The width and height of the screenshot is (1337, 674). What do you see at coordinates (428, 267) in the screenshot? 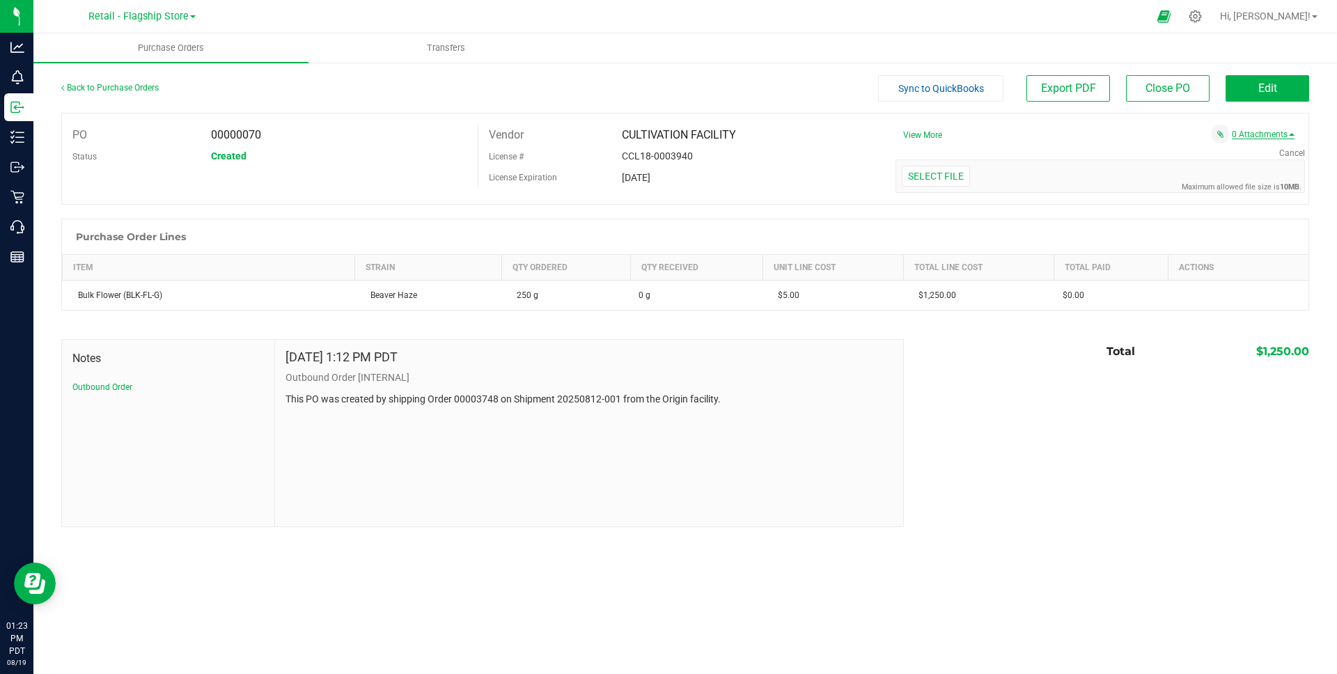
I see `th: Strain` at bounding box center [428, 267].